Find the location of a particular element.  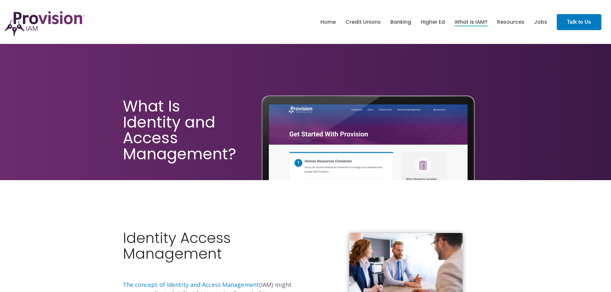

nav: menu is located at coordinates (434, 22).